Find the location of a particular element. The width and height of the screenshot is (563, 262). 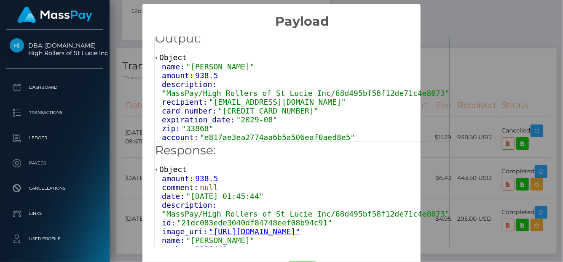

span: comment: is located at coordinates (181, 187).